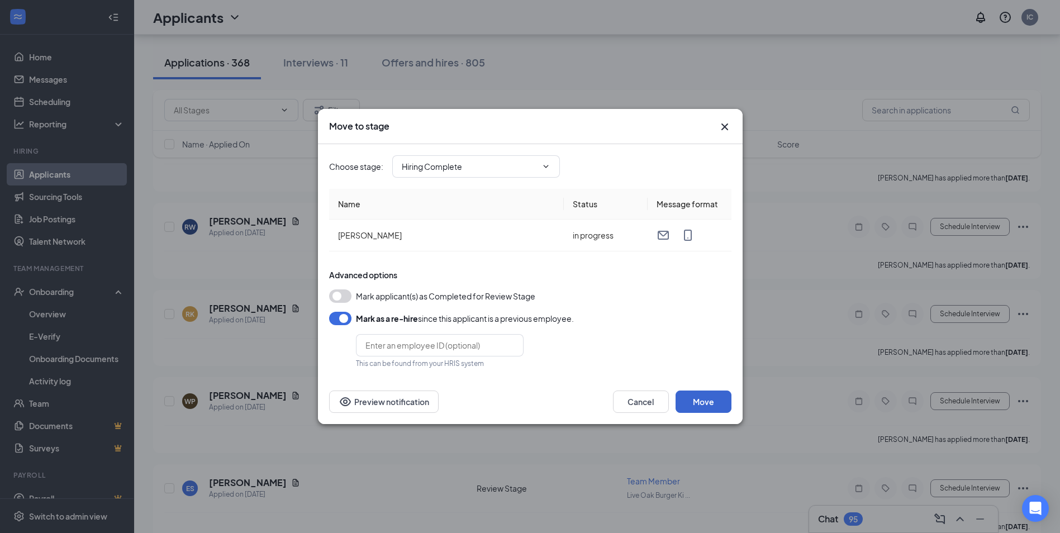  I want to click on th: Name, so click(446, 204).